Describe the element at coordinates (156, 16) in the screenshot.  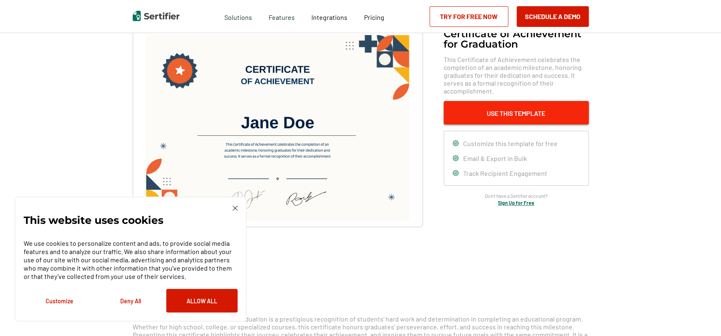
I see `img: Sertifier | Digital Credentialing Platform` at that location.